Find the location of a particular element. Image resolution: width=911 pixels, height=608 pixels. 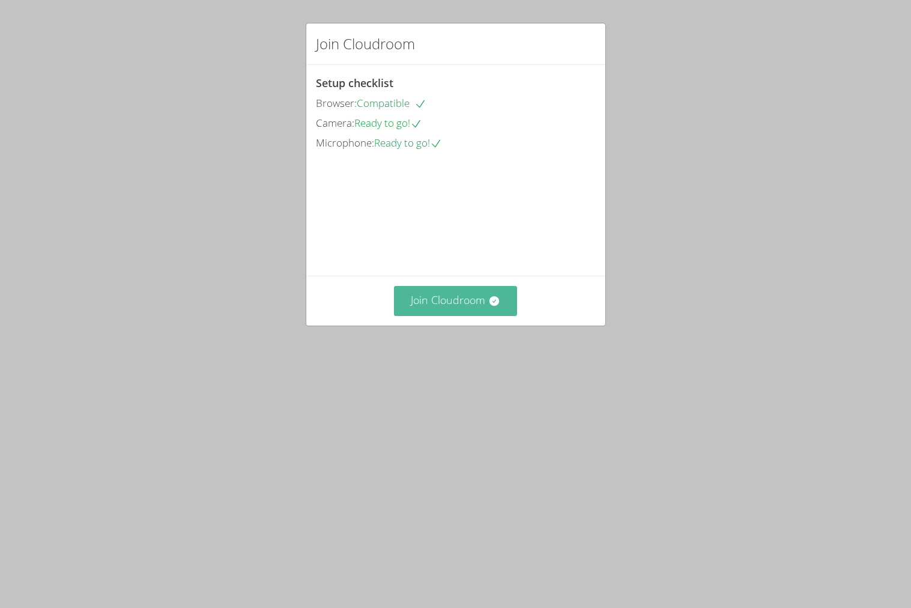

h2: Join Cloudroom is located at coordinates (365, 44).